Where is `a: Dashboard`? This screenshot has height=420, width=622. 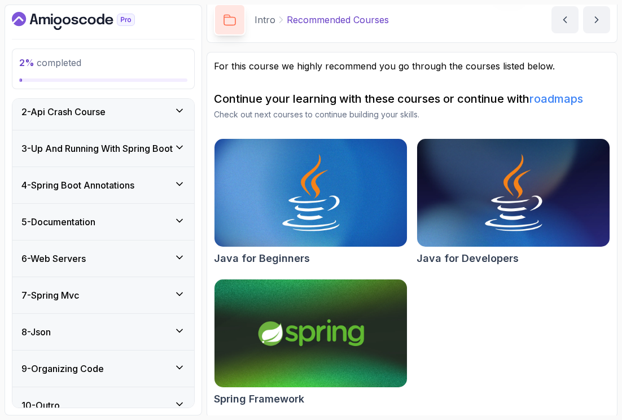
a: Dashboard is located at coordinates (86, 21).